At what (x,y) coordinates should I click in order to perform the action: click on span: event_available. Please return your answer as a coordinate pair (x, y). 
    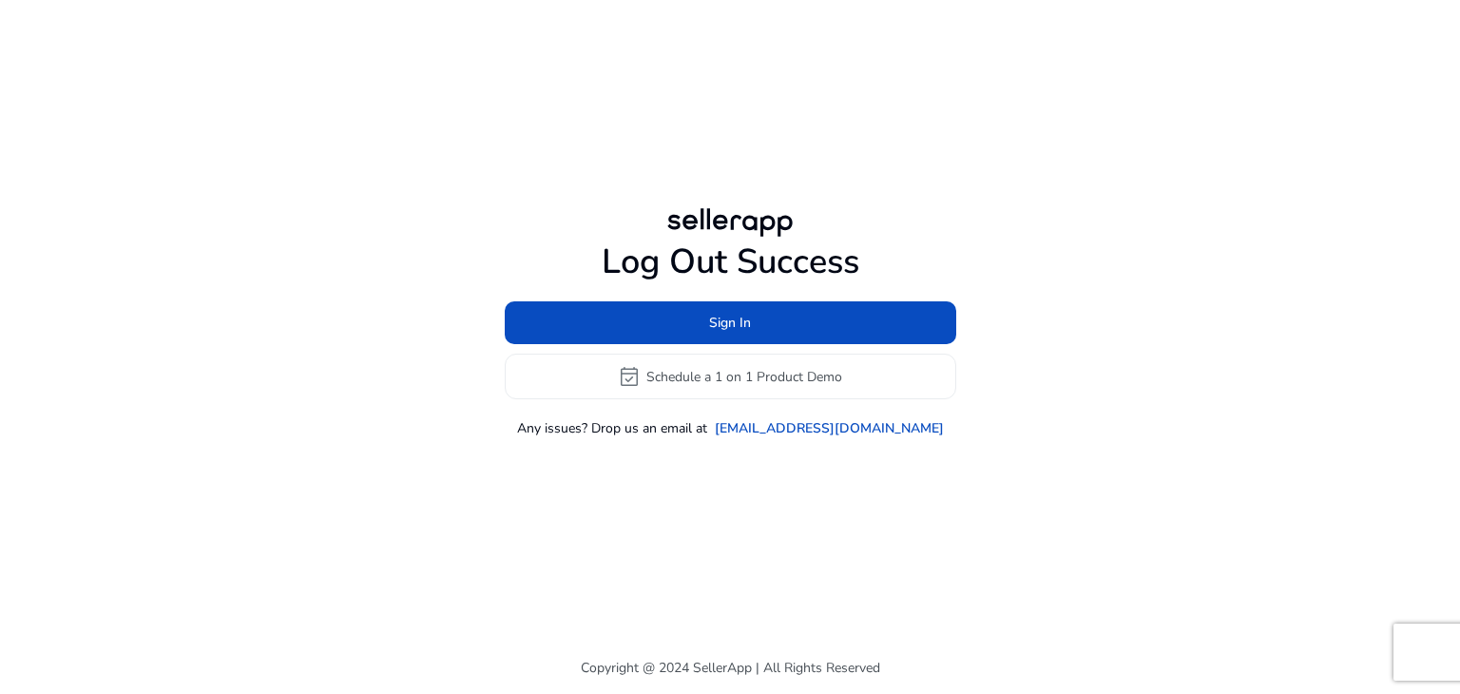
    Looking at the image, I should click on (629, 377).